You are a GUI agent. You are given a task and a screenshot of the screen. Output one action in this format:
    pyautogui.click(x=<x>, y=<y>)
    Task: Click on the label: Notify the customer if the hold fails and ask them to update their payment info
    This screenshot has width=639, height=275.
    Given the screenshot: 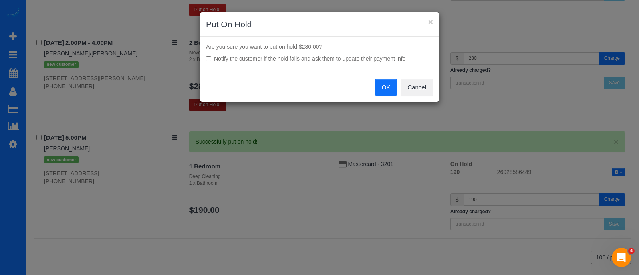 What is the action you would take?
    pyautogui.click(x=319, y=59)
    